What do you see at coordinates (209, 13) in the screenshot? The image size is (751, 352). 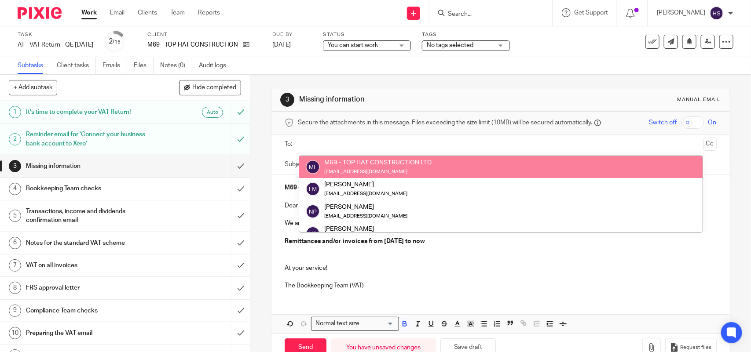 I see `a: Reports` at bounding box center [209, 13].